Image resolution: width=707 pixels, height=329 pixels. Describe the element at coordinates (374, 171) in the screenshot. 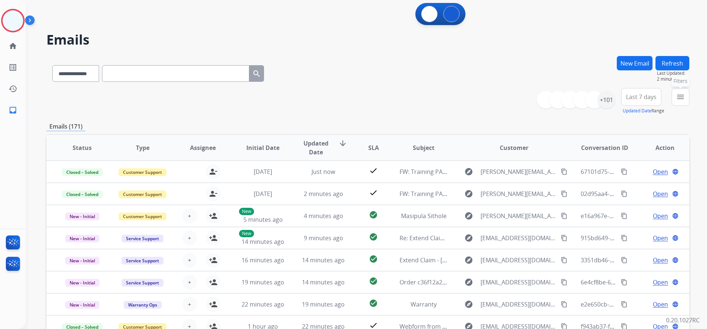

I see `mat-icon: check` at that location.